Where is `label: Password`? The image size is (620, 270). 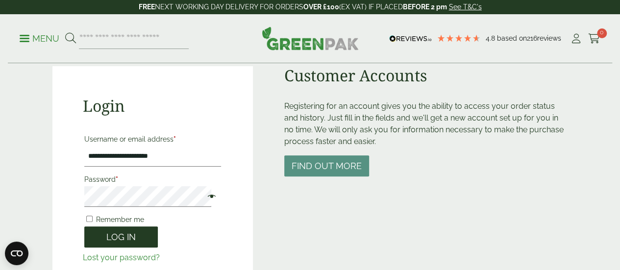 label: Password is located at coordinates (153, 179).